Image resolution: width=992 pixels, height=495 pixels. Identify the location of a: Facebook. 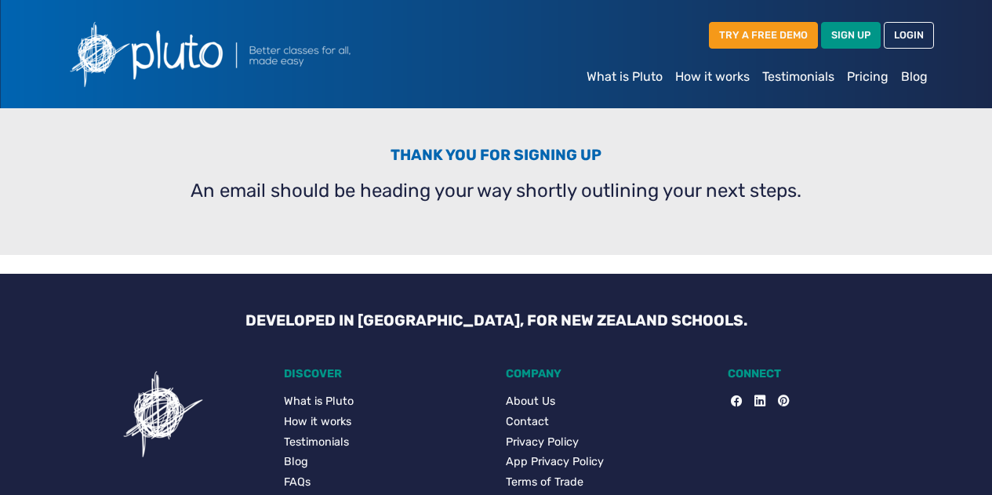
(737, 402).